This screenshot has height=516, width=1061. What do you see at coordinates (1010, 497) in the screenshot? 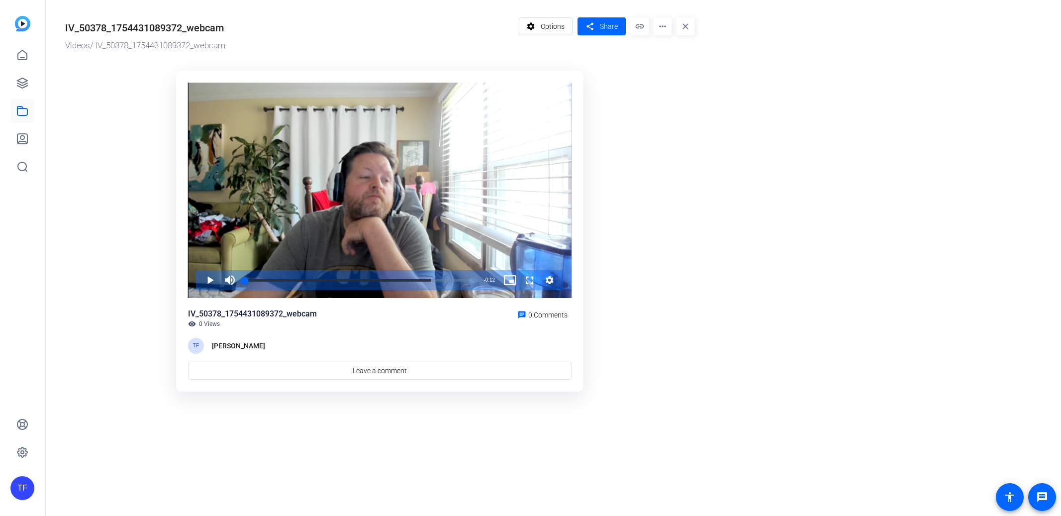
I see `mat-icon: accessibility` at bounding box center [1010, 497].